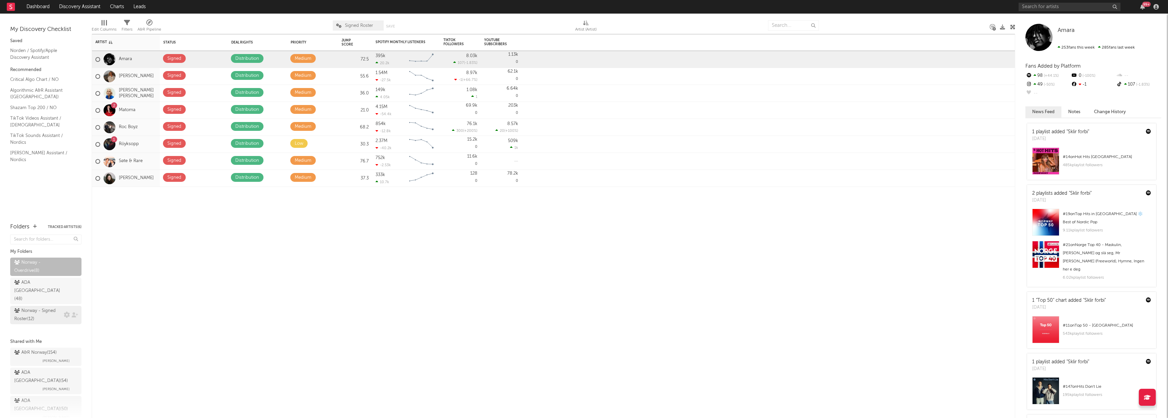 The width and height of the screenshot is (1168, 418). I want to click on div: -54.4k, so click(383, 114).